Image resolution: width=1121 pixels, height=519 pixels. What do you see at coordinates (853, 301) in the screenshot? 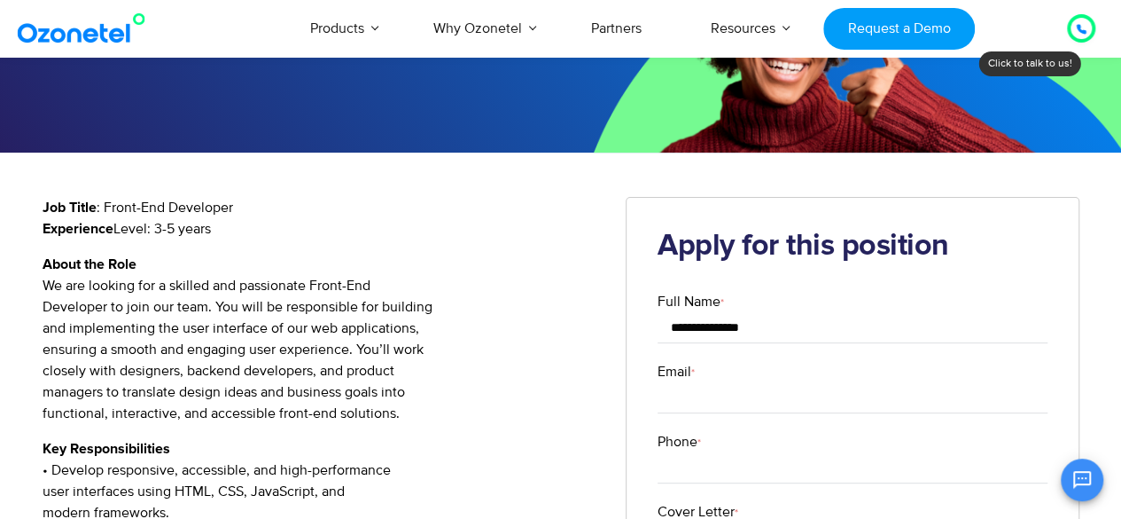
I see `label: Full Name` at bounding box center [853, 301].